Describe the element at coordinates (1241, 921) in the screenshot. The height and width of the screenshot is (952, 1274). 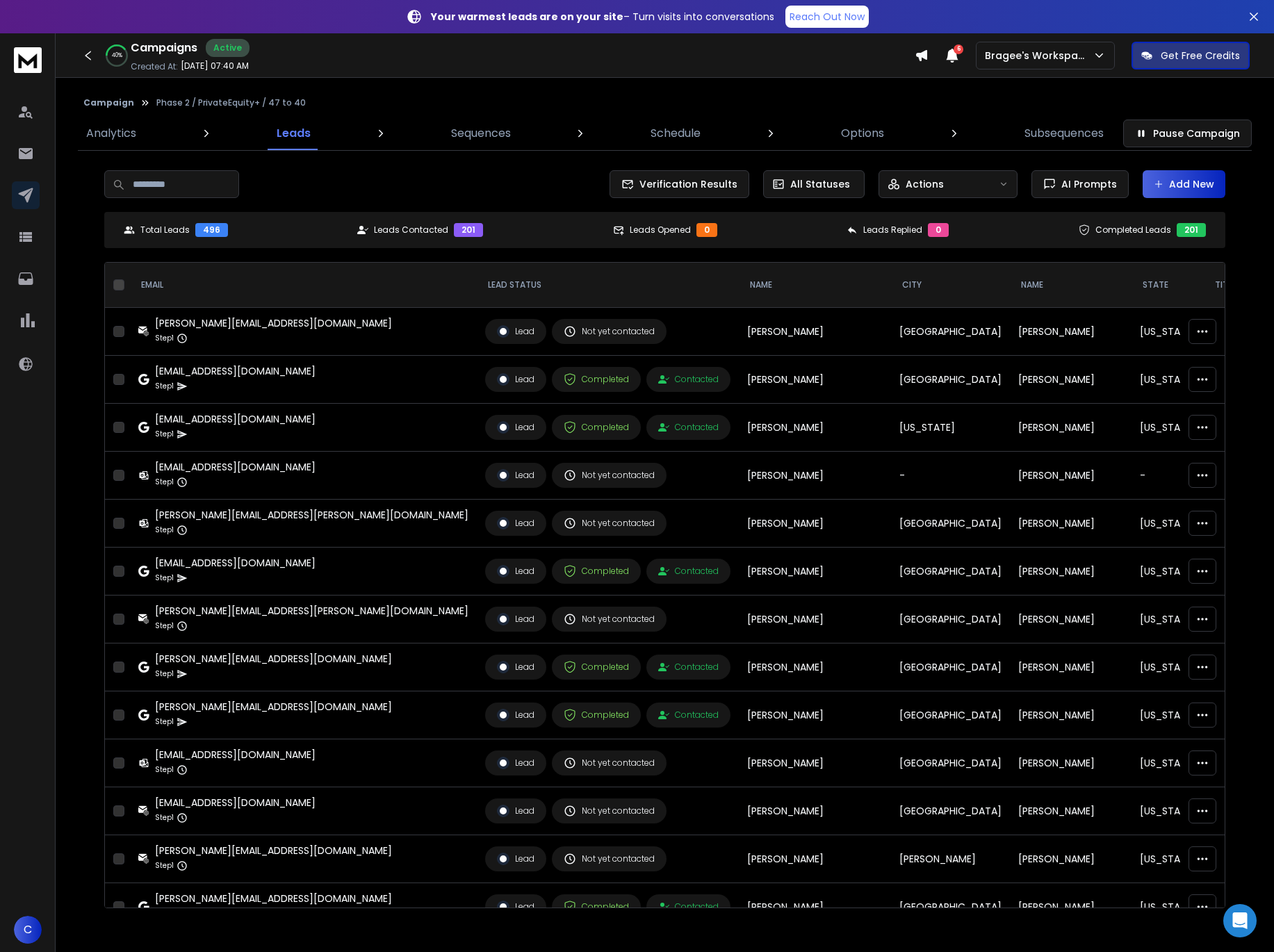
I see `div: Open Intercom Messenger` at that location.